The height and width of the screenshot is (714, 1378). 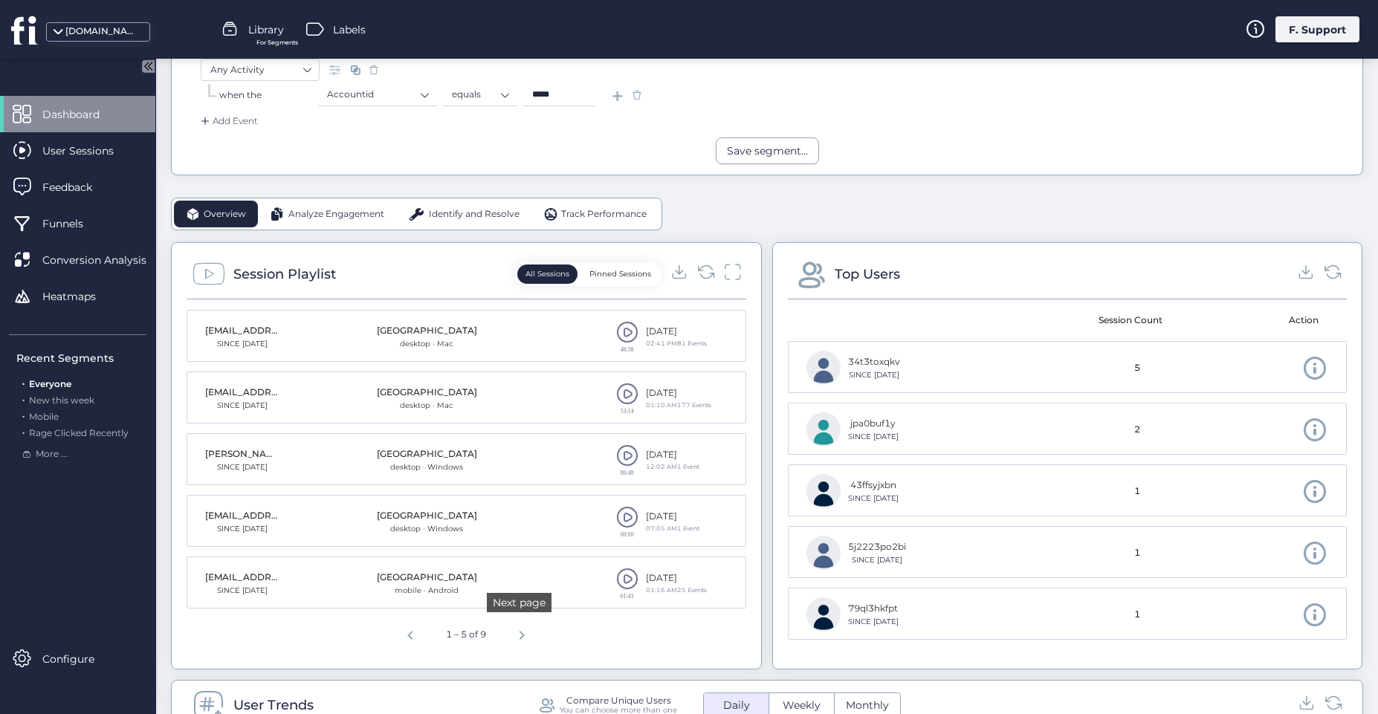 What do you see at coordinates (227, 121) in the screenshot?
I see `div: Add Event` at bounding box center [227, 121].